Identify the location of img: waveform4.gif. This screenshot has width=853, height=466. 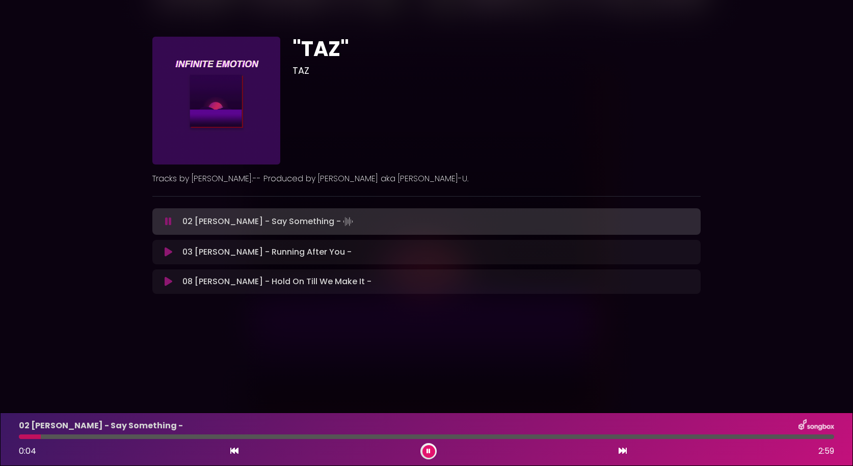
(348, 222).